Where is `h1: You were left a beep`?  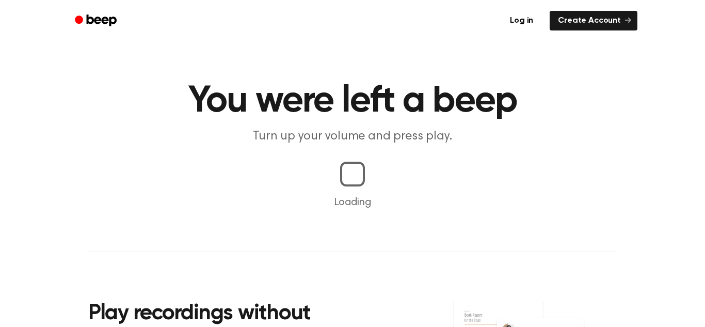
h1: You were left a beep is located at coordinates (353, 101).